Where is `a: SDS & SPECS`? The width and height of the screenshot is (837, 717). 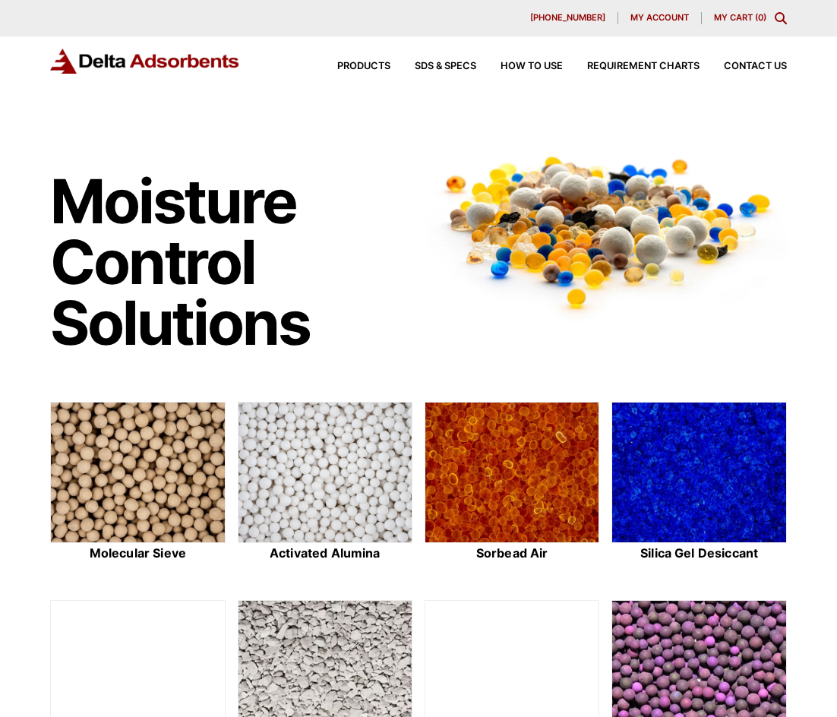 a: SDS & SPECS is located at coordinates (433, 66).